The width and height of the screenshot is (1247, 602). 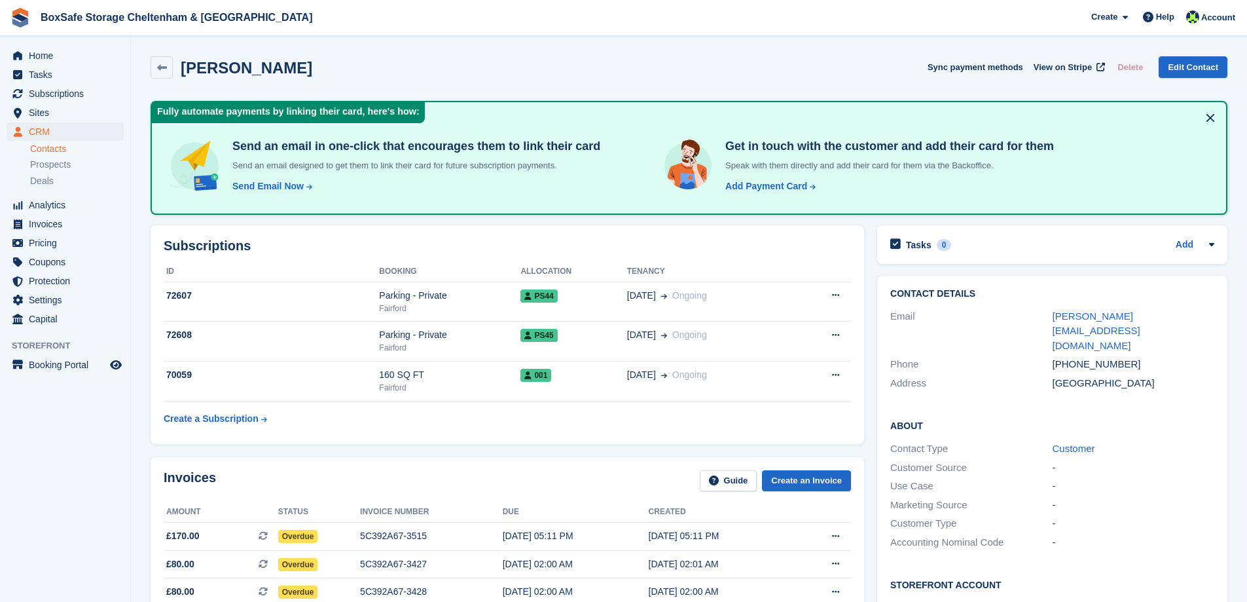 I want to click on th: Created, so click(x=721, y=512).